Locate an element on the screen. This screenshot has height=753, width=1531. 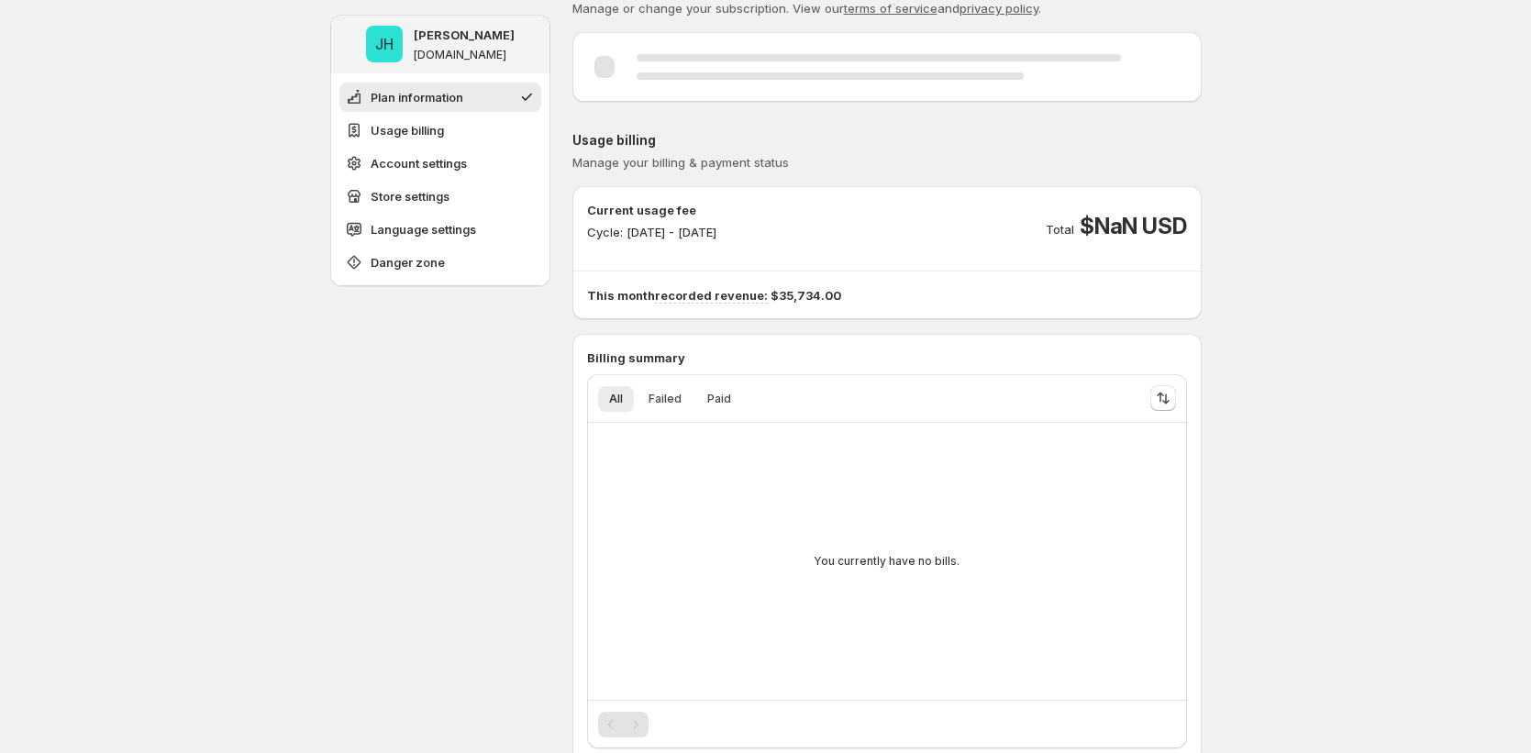
span: All is located at coordinates (615, 399).